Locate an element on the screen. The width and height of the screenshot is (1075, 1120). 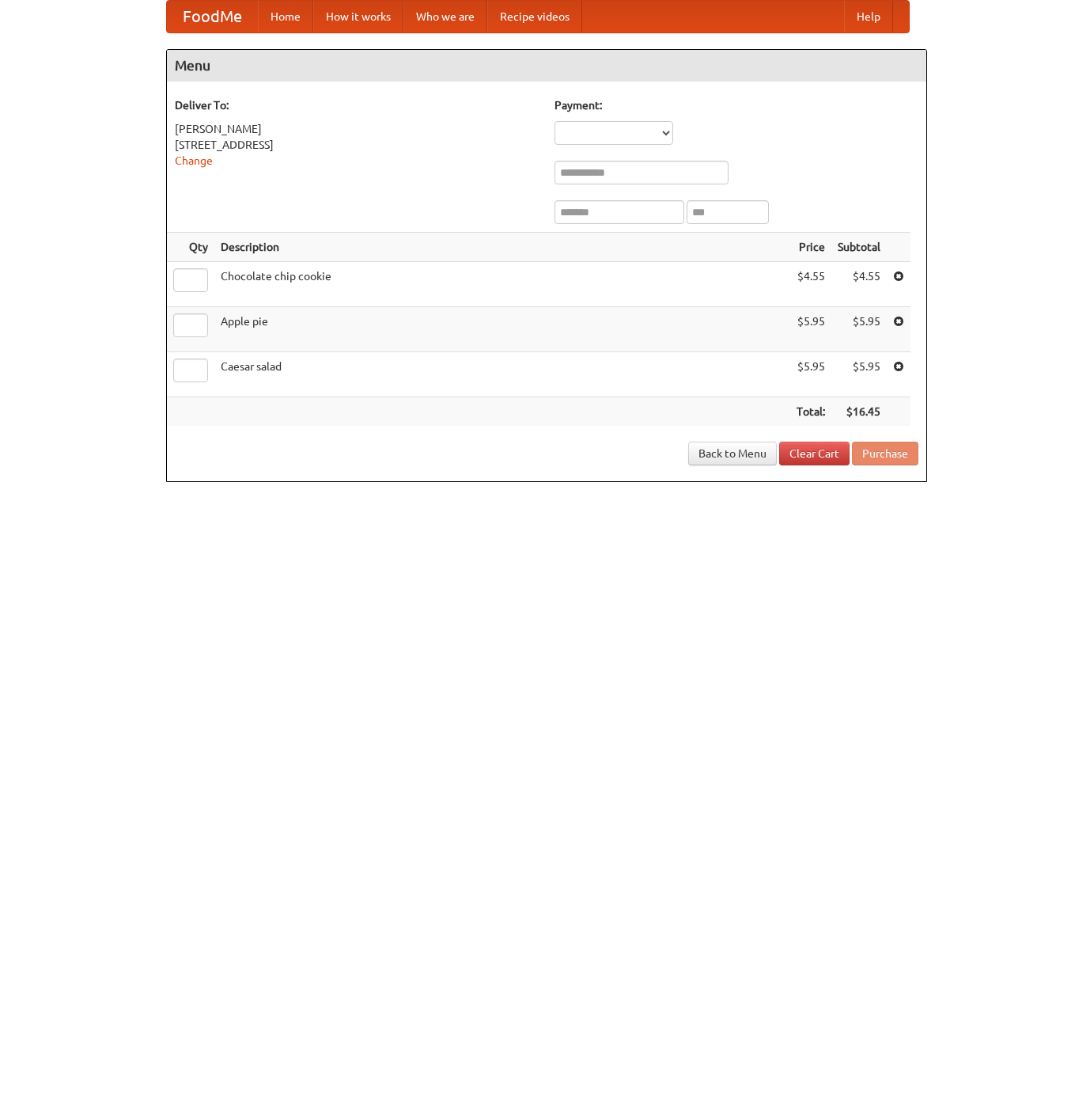
a: How it works is located at coordinates (359, 17).